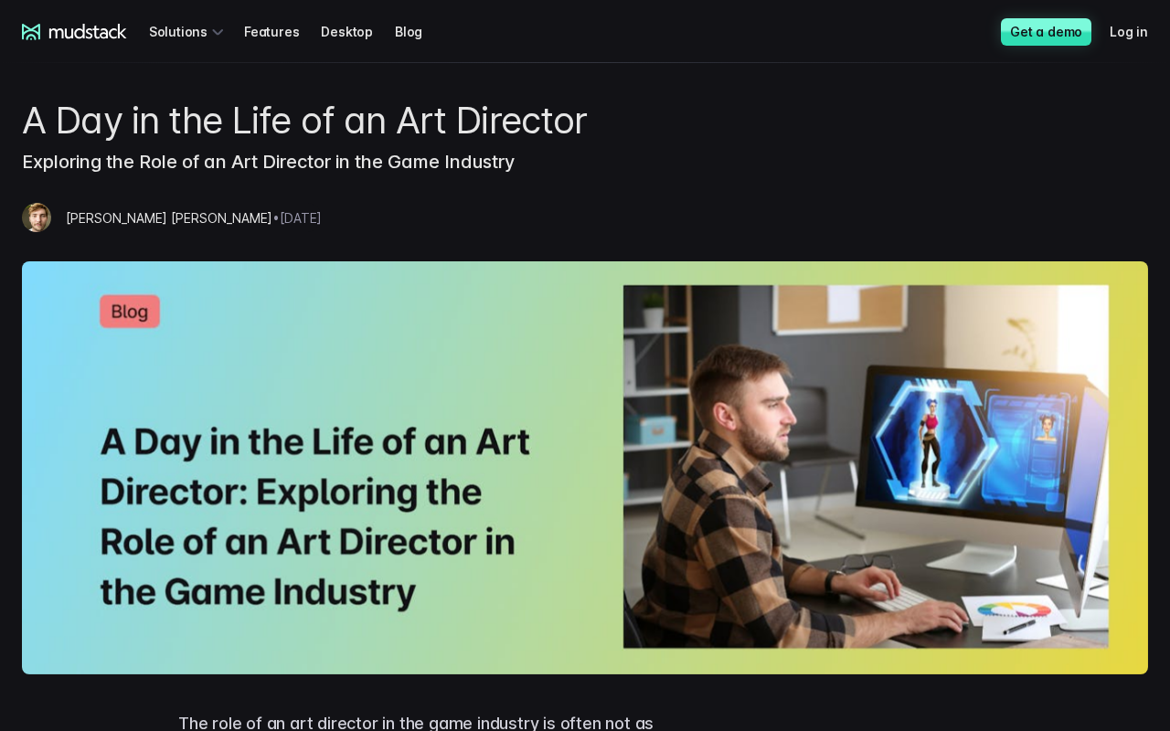  I want to click on h3: Exploring the Role of an Art Director in the Game Industry, so click(351, 157).